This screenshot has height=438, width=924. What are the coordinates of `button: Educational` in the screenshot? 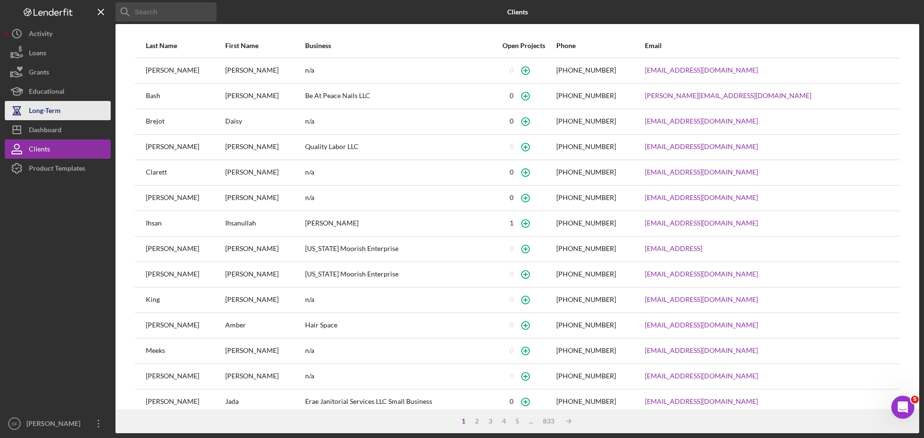 It's located at (58, 91).